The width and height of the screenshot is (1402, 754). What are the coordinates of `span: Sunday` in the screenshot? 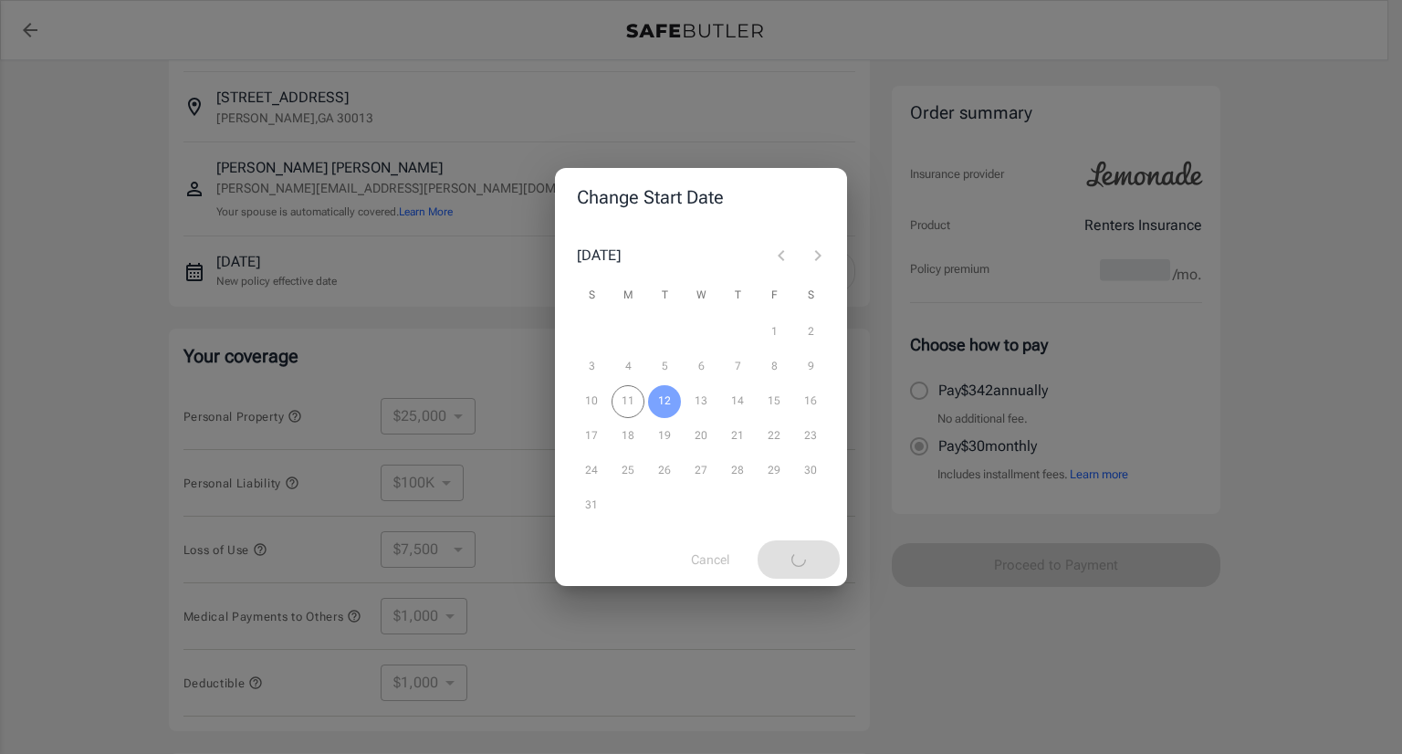 It's located at (591, 296).